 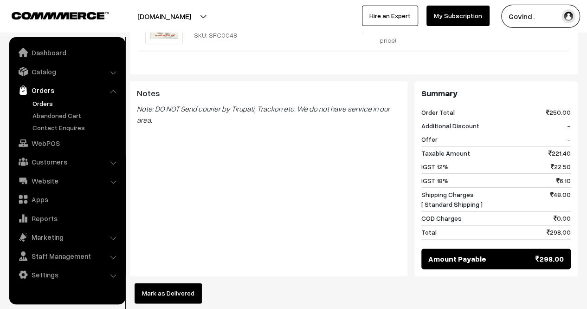 What do you see at coordinates (441, 218) in the screenshot?
I see `span: COD Charges` at bounding box center [441, 218].